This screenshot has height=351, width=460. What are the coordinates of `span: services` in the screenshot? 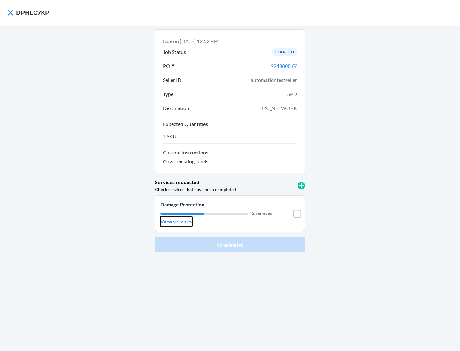 It's located at (264, 213).